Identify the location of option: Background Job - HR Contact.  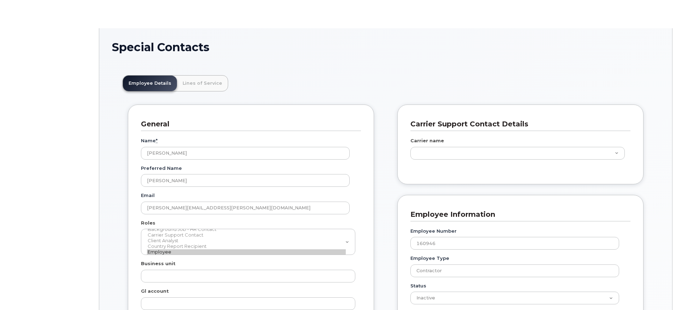
(246, 229).